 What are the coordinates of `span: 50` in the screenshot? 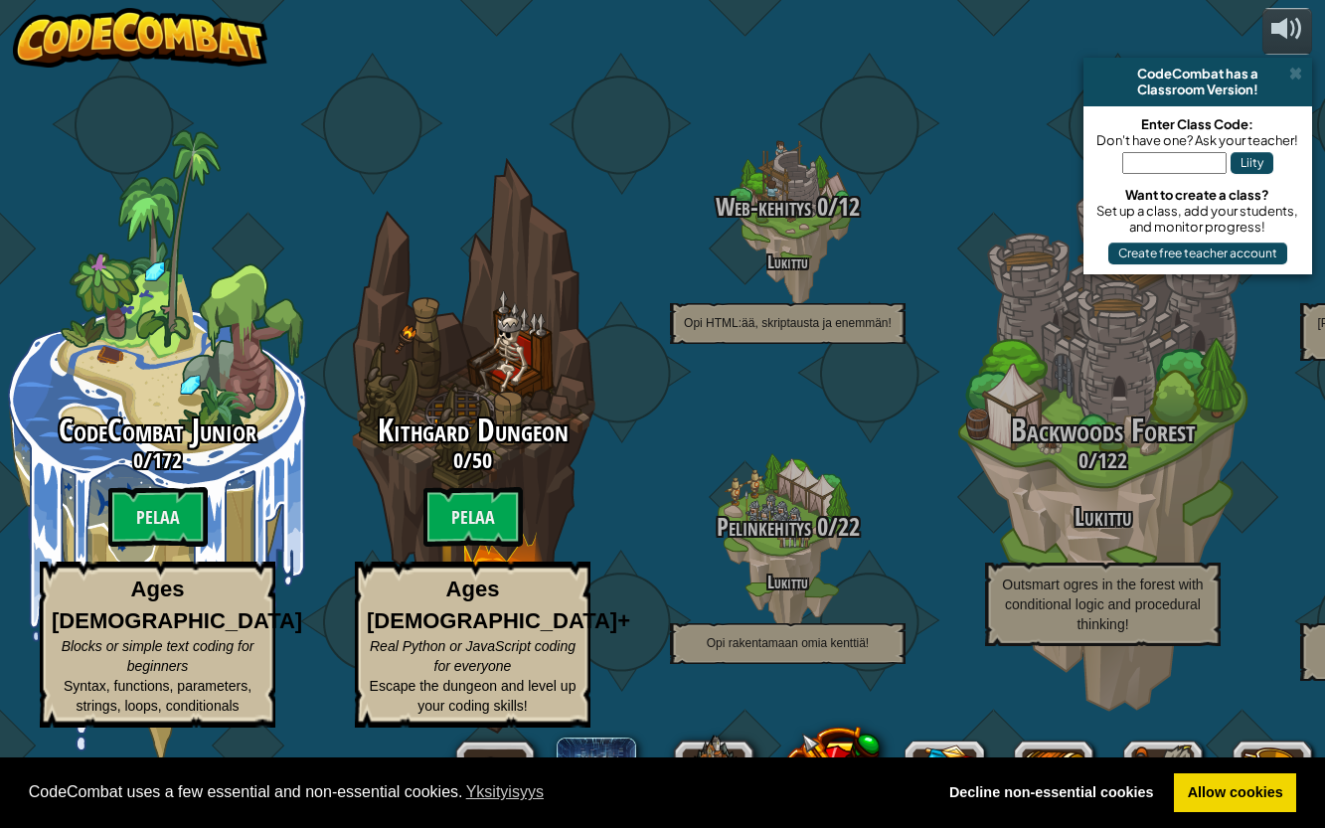 It's located at (482, 460).